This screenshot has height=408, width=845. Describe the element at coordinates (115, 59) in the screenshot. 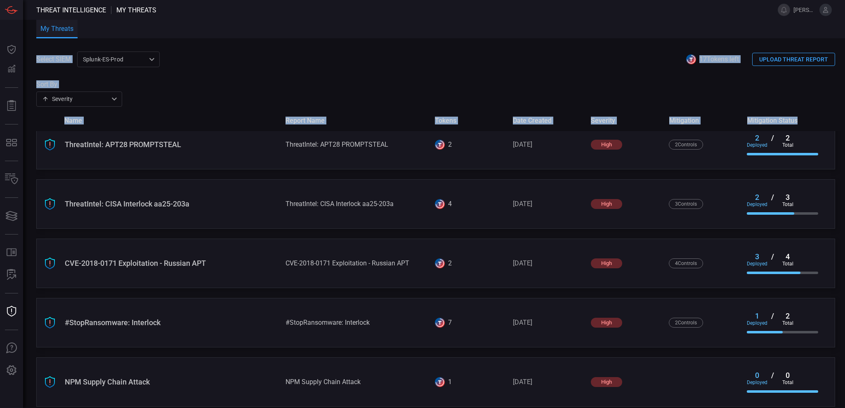

I see `p: Splunk-ES-Prod` at that location.